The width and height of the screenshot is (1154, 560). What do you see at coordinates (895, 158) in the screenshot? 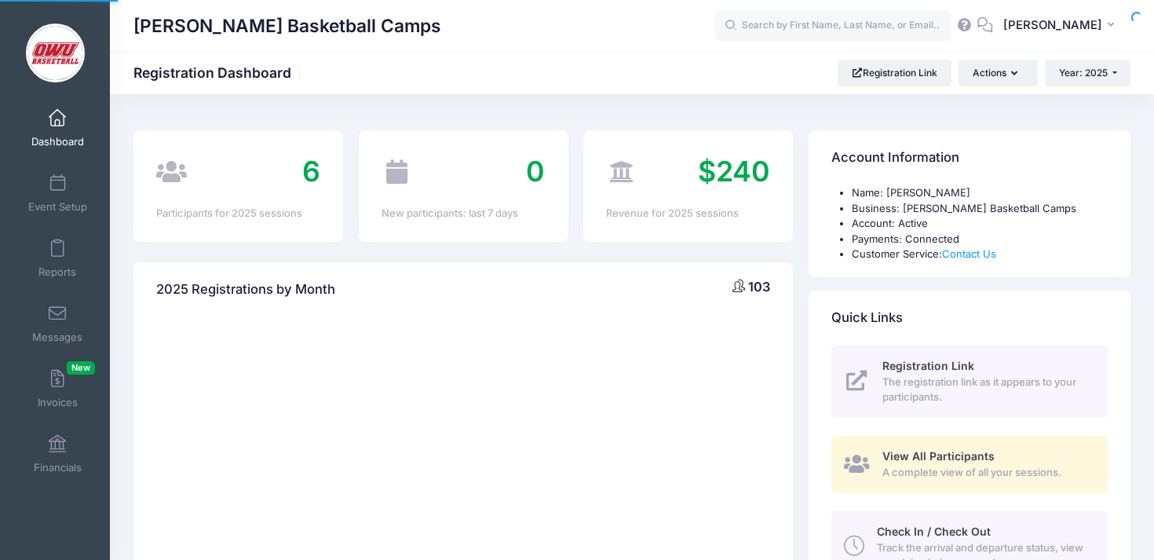
I see `h4: Account Information` at bounding box center [895, 158].